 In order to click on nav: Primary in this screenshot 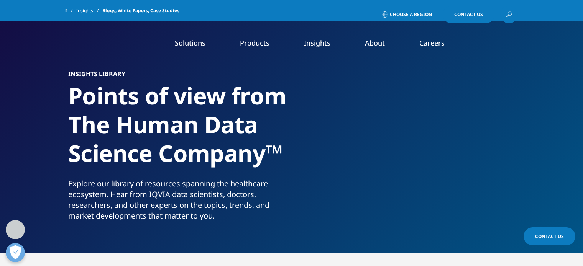, I will do `click(324, 45)`.